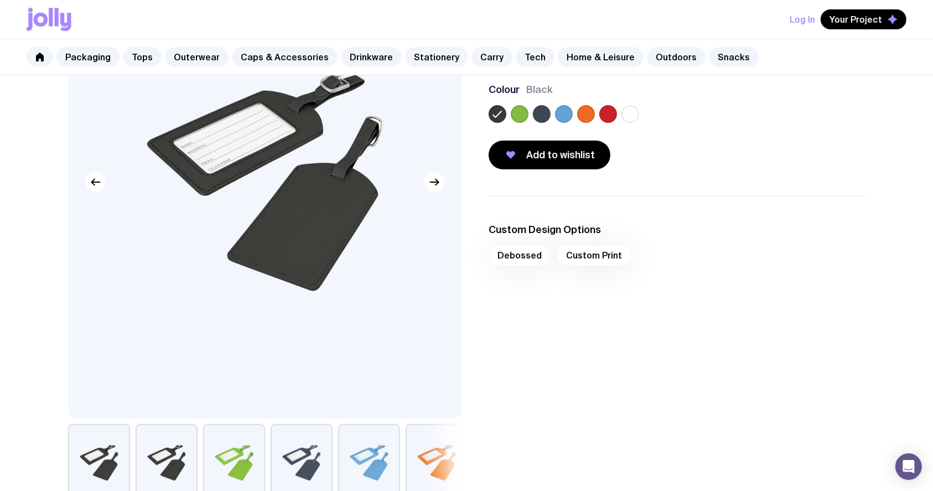 This screenshot has height=491, width=933. I want to click on button: Your Project, so click(863, 19).